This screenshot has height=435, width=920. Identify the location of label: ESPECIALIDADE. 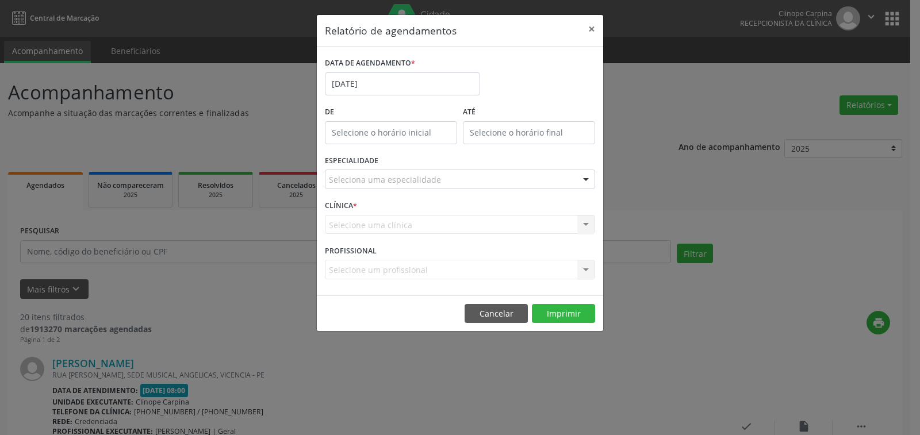
(351, 161).